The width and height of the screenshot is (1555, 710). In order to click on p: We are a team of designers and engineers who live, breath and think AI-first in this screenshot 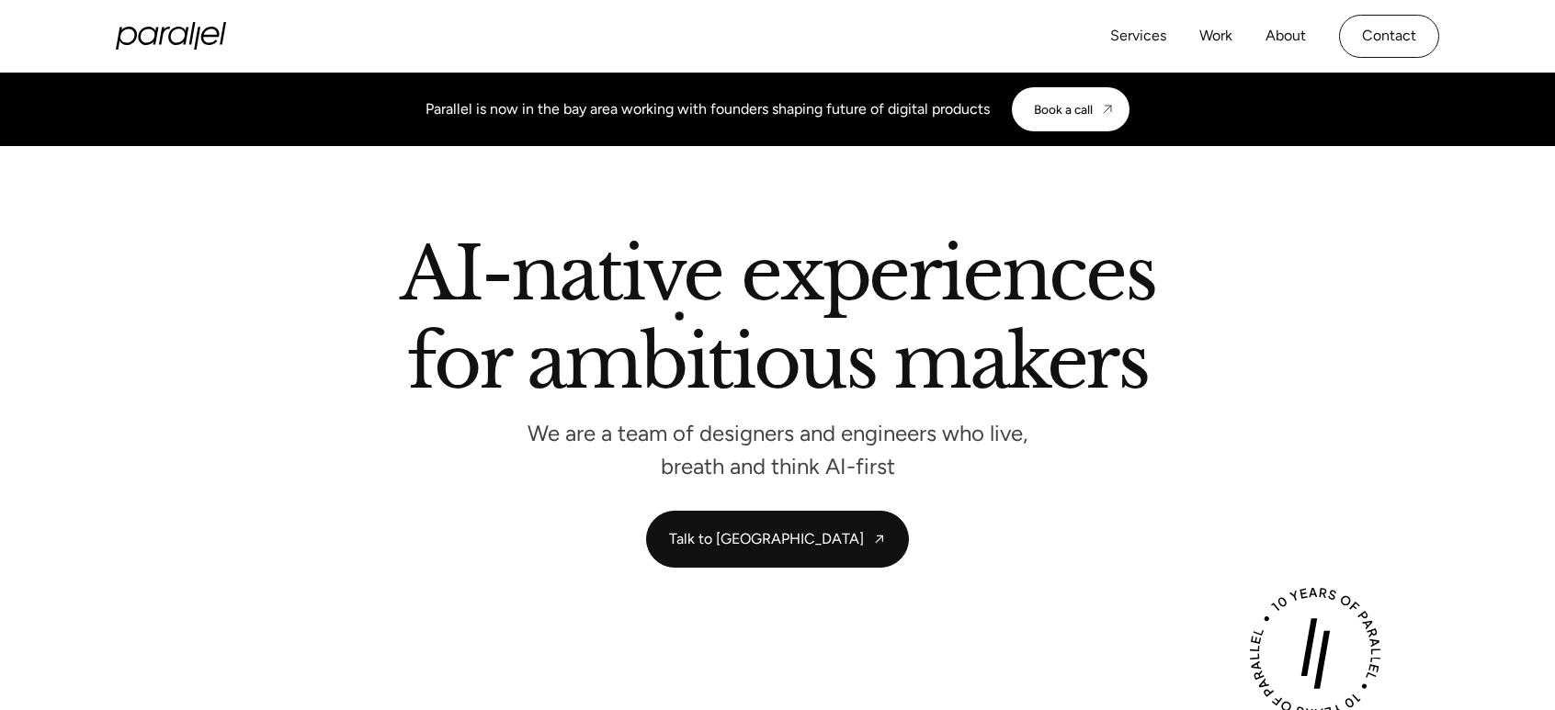, I will do `click(777, 449)`.